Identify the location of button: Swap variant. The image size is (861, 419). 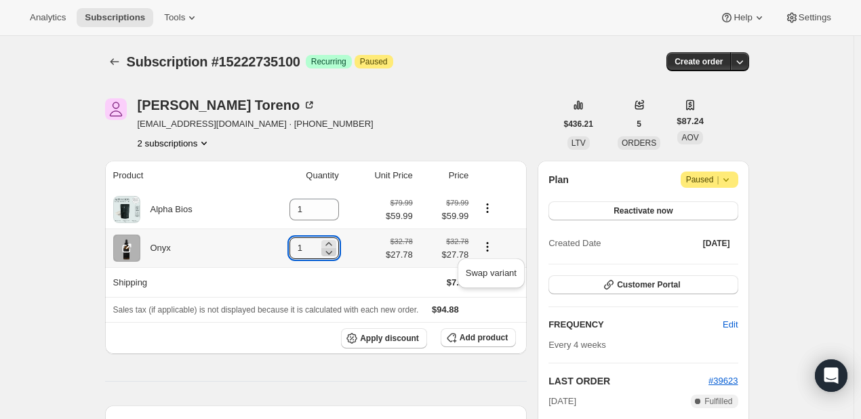
(491, 273).